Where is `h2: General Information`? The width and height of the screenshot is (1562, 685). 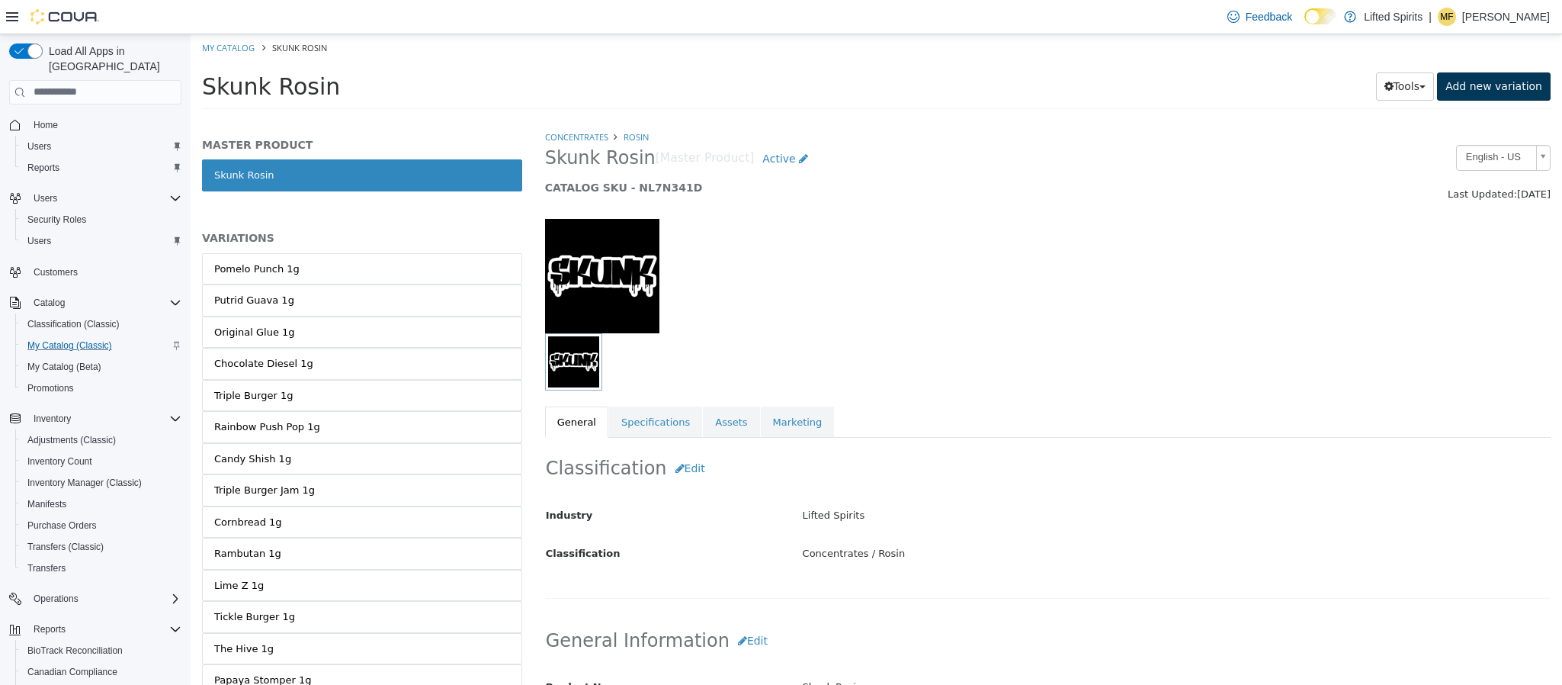
h2: General Information is located at coordinates (857, 606).